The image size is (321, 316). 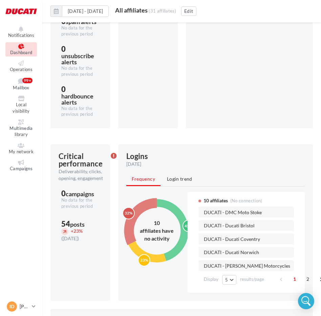 What do you see at coordinates (21, 88) in the screenshot?
I see `span: Mailbox` at bounding box center [21, 88].